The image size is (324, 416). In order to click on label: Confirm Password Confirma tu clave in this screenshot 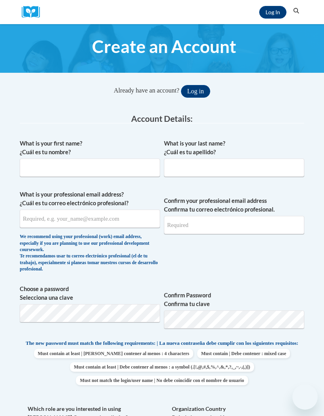, I will do `click(234, 300)`.